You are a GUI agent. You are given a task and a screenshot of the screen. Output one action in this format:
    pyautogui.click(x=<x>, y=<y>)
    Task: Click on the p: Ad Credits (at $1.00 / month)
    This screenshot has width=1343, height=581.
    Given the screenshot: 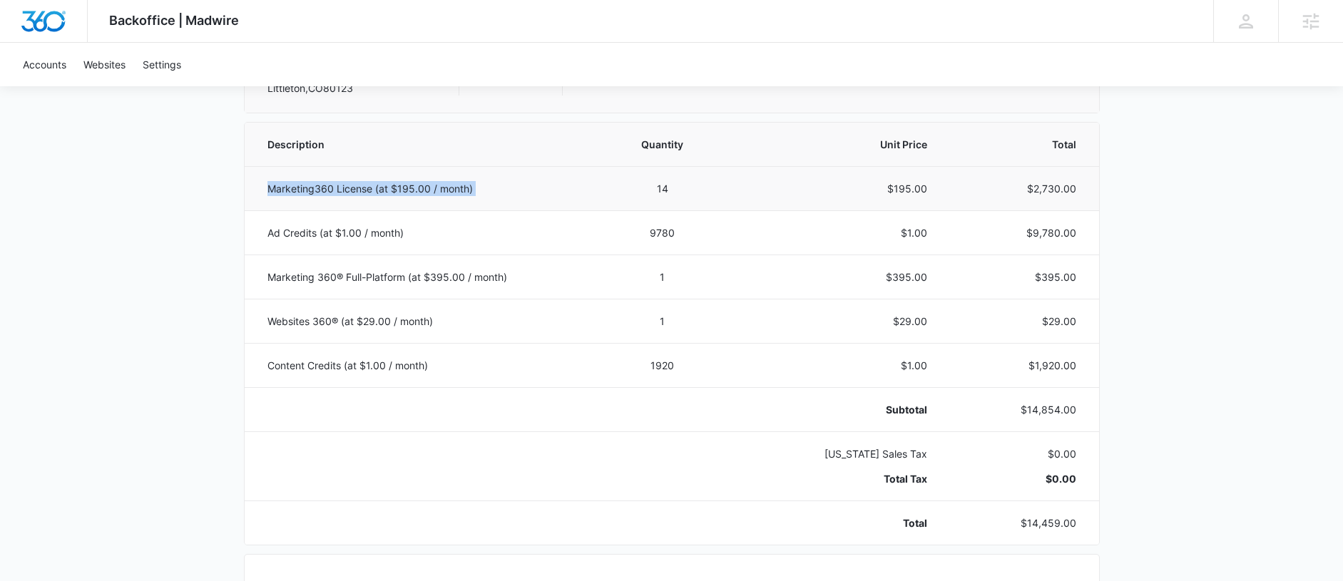 What is the action you would take?
    pyautogui.click(x=426, y=233)
    